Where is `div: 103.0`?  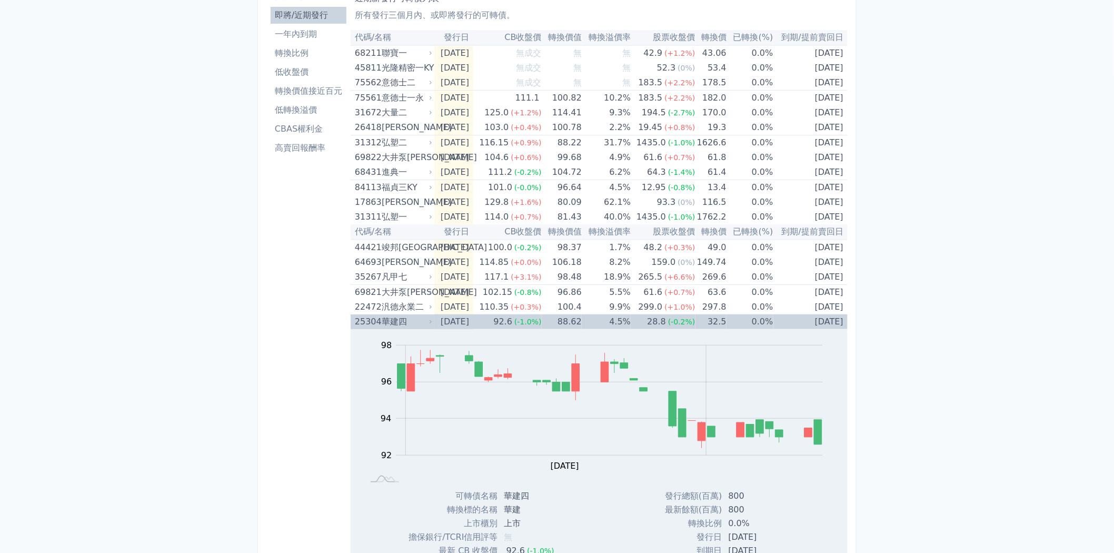
div: 103.0 is located at coordinates (497, 127).